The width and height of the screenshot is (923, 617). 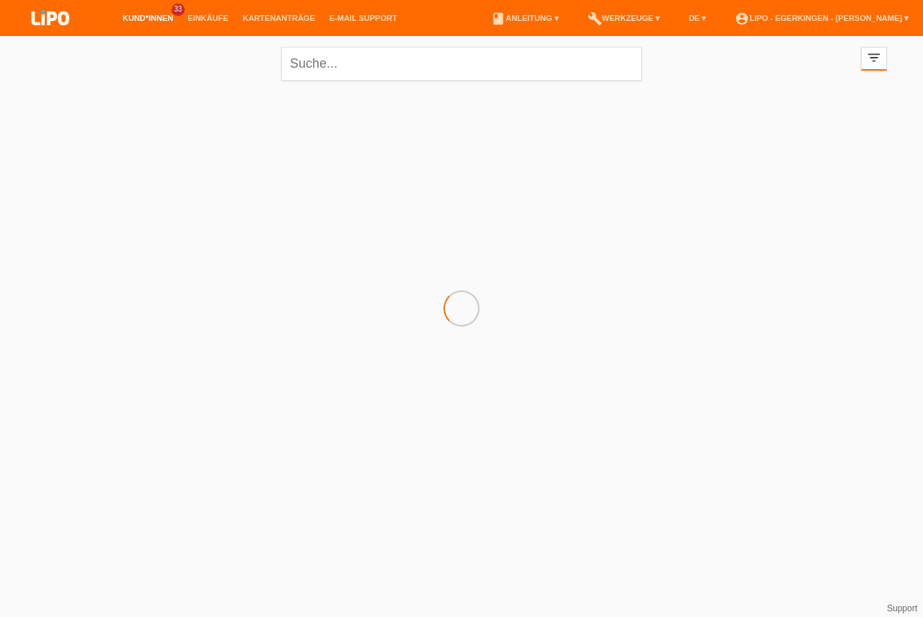 I want to click on a: LIPO pay, so click(x=50, y=35).